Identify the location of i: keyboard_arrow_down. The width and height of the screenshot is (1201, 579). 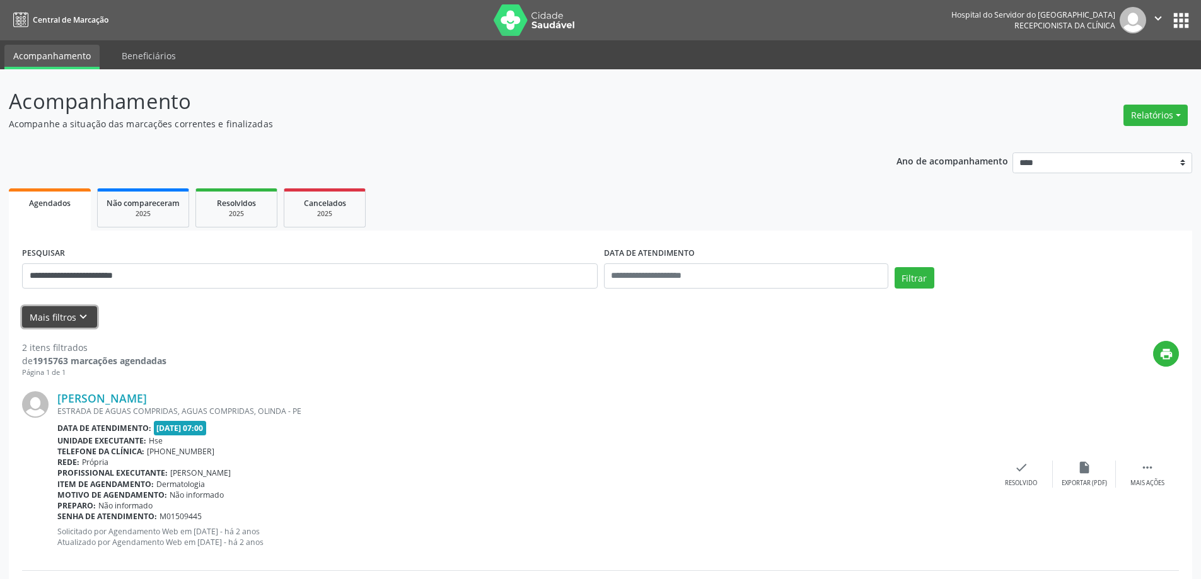
(83, 317).